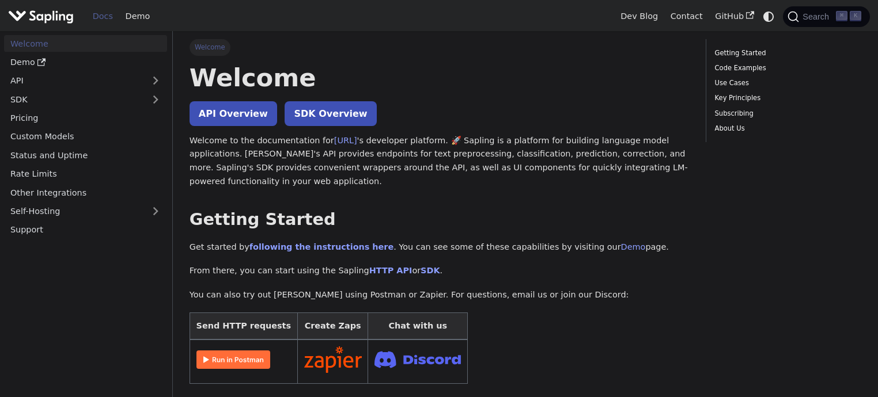 The image size is (878, 397). Describe the element at coordinates (817, 17) in the screenshot. I see `span: Search` at that location.